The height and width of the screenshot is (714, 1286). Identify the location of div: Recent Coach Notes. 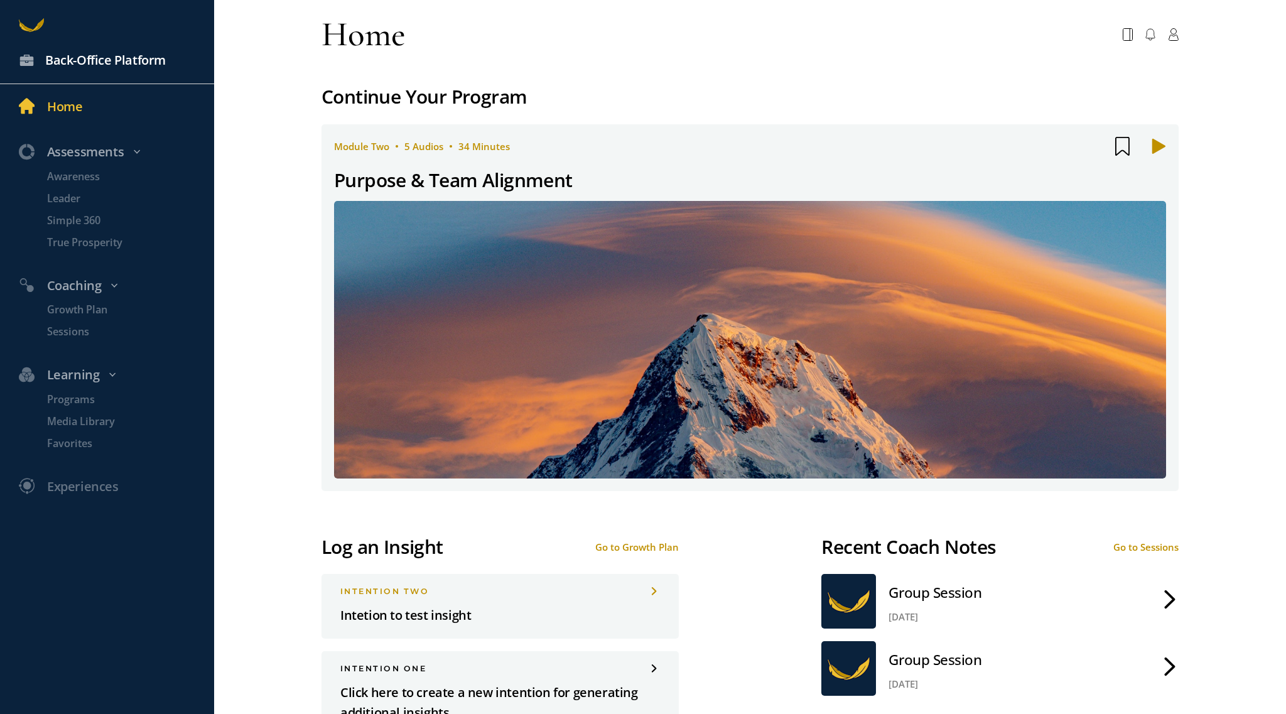
(909, 547).